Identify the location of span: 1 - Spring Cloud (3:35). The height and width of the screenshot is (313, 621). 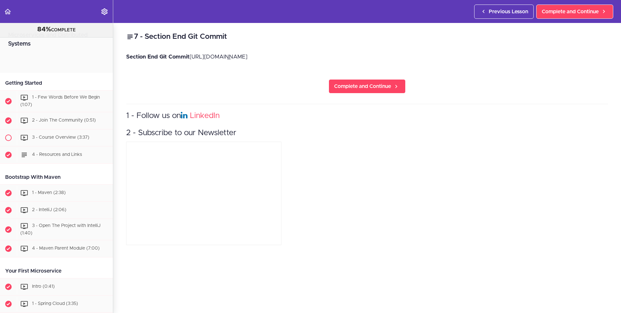
(55, 304).